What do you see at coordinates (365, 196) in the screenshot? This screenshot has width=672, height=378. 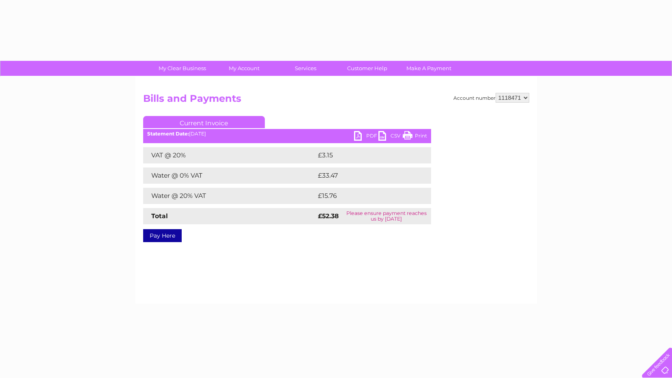 I see `td: £15.76` at bounding box center [365, 196].